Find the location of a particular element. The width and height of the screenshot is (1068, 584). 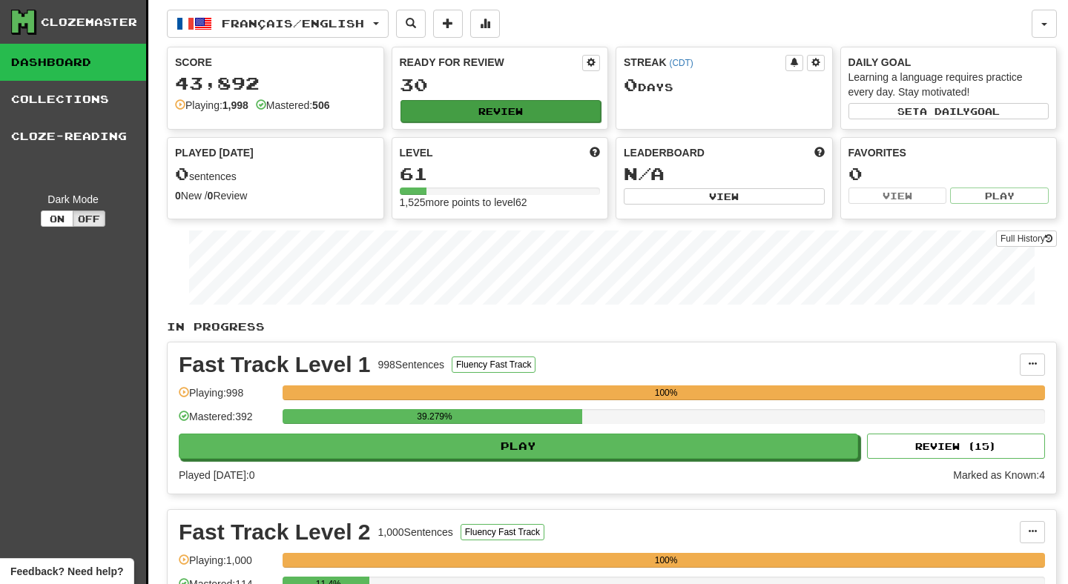

div: Mastered: is located at coordinates (293, 105).